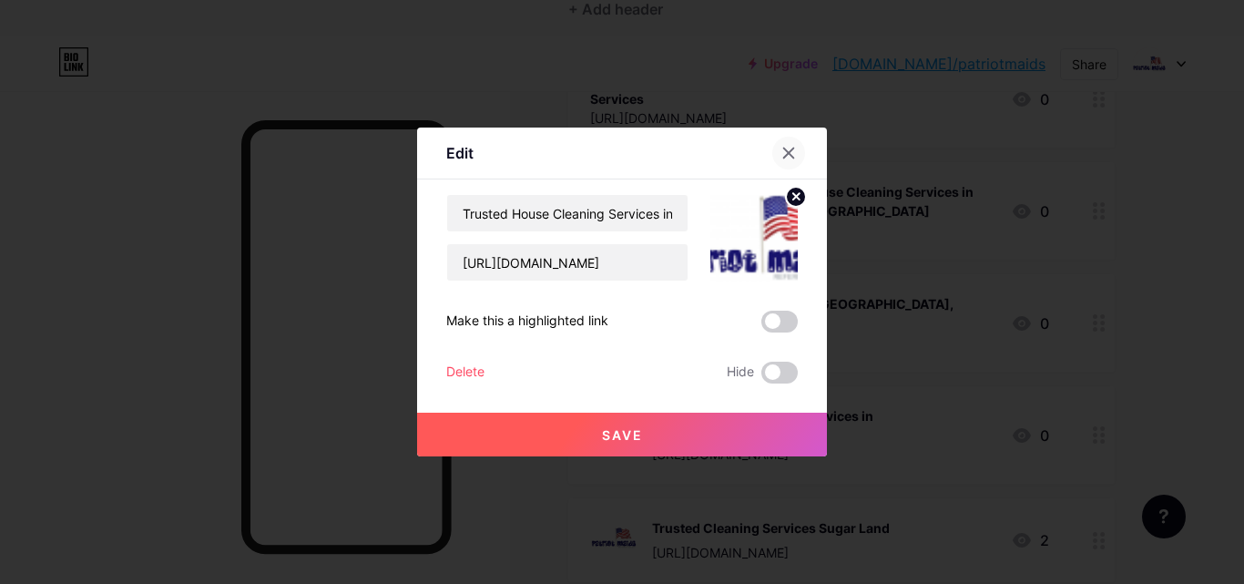 This screenshot has width=1244, height=584. What do you see at coordinates (622, 434) in the screenshot?
I see `span: Save` at bounding box center [622, 434].